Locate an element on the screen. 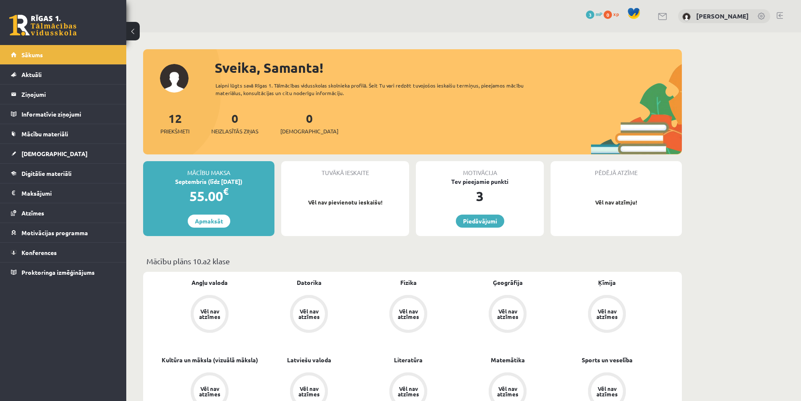 This screenshot has height=401, width=801. span: Motivācijas programma is located at coordinates (55, 233).